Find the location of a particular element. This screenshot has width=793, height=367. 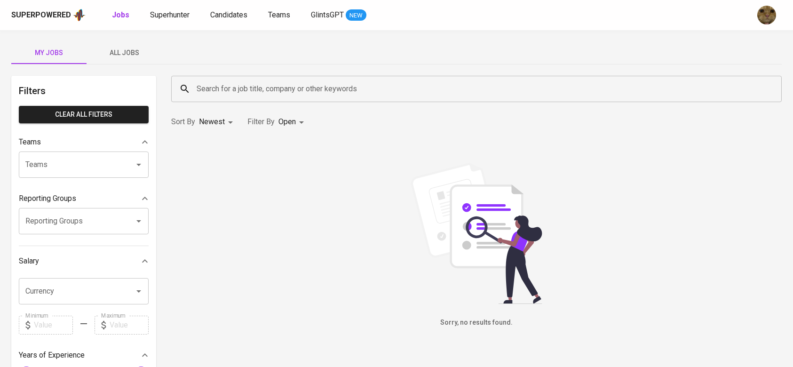

p: Newest is located at coordinates (212, 122).